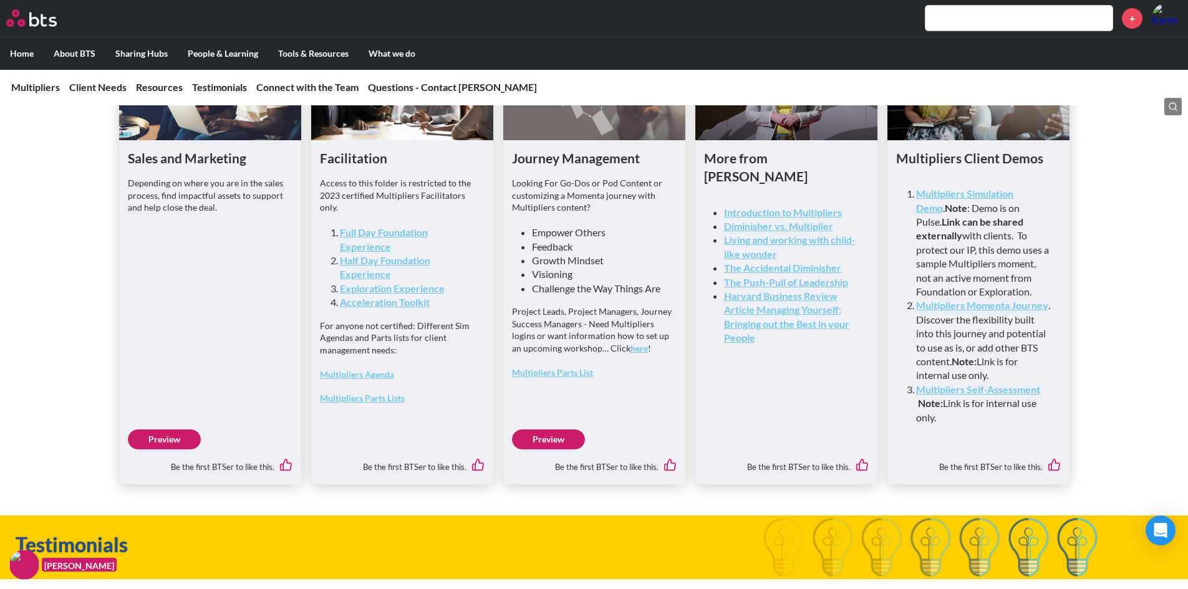 Image resolution: width=1188 pixels, height=589 pixels. What do you see at coordinates (790, 246) in the screenshot?
I see `strong: Living and working with child-like wonder` at bounding box center [790, 246].